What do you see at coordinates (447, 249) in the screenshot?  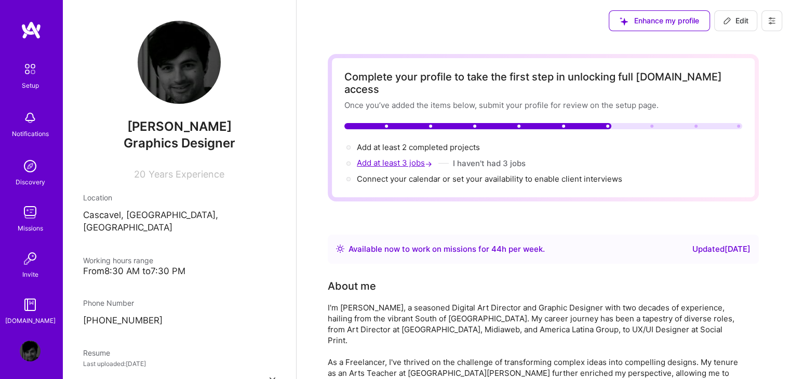 I see `div: Available now to work on missions for h per week .` at bounding box center [447, 249].